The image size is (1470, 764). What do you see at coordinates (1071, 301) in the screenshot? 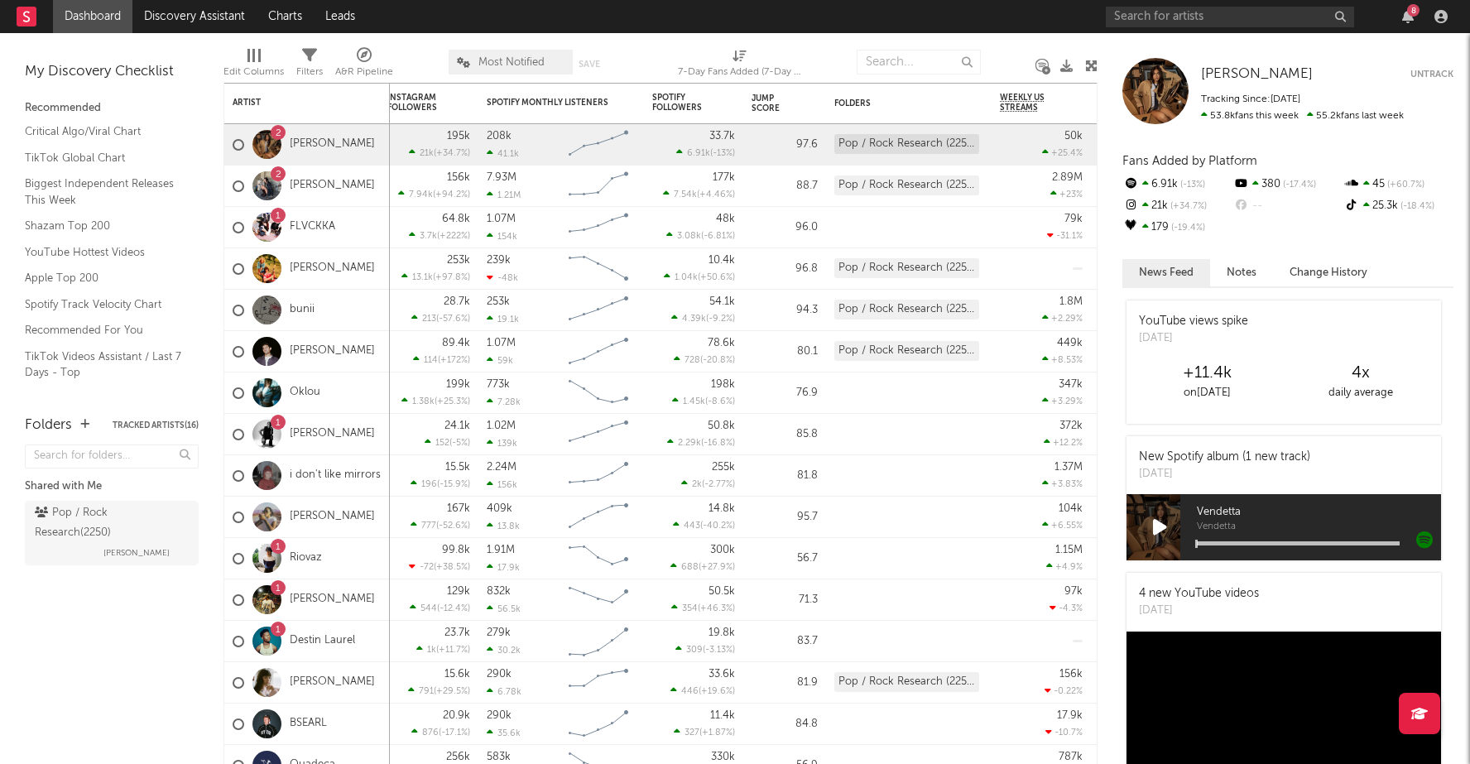
I see `div: 1.8M` at bounding box center [1071, 301].